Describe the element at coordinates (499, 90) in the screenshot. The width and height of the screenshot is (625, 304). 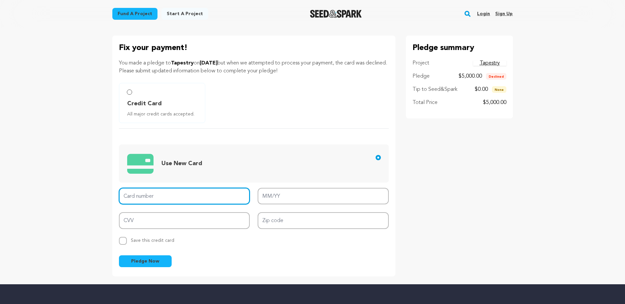
I see `span: None` at that location.